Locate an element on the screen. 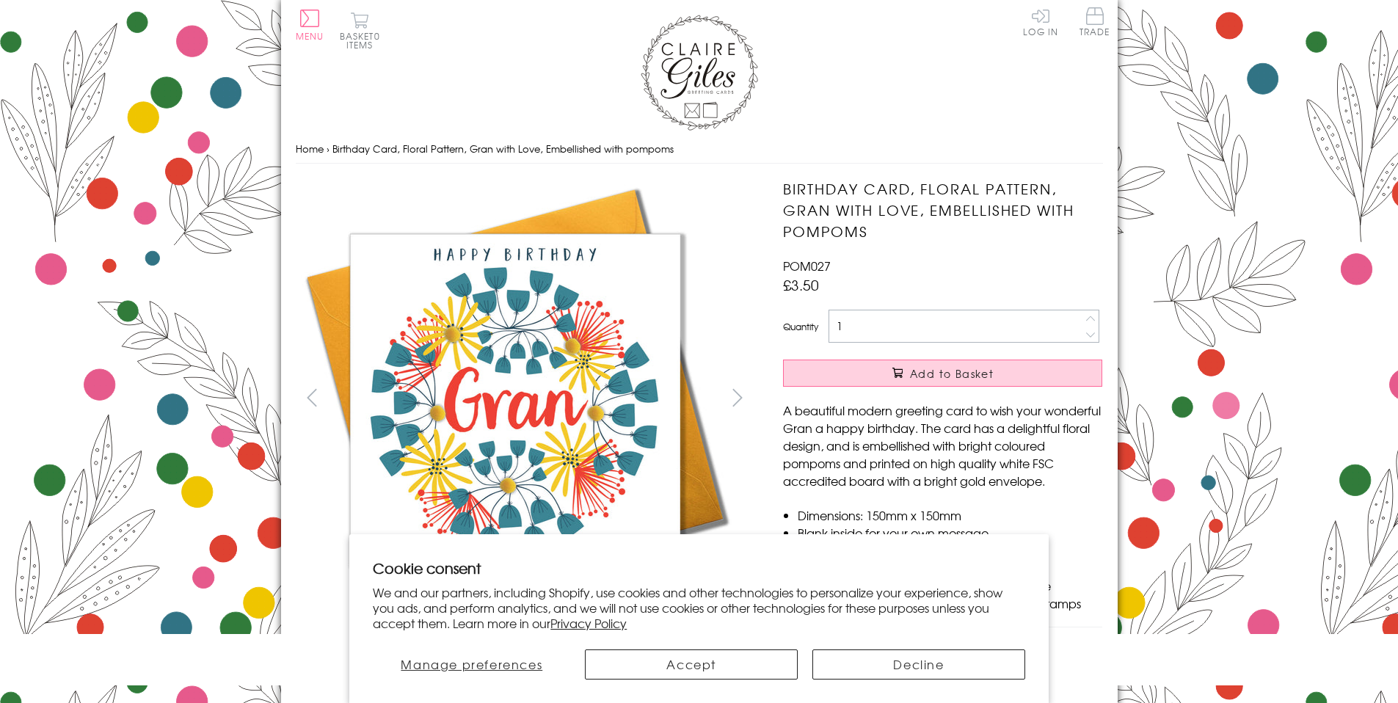 Image resolution: width=1398 pixels, height=703 pixels. button: prev is located at coordinates (312, 397).